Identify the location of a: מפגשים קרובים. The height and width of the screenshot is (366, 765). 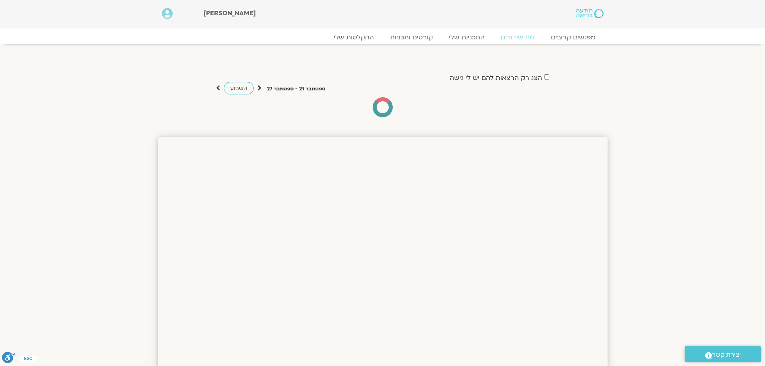
(573, 37).